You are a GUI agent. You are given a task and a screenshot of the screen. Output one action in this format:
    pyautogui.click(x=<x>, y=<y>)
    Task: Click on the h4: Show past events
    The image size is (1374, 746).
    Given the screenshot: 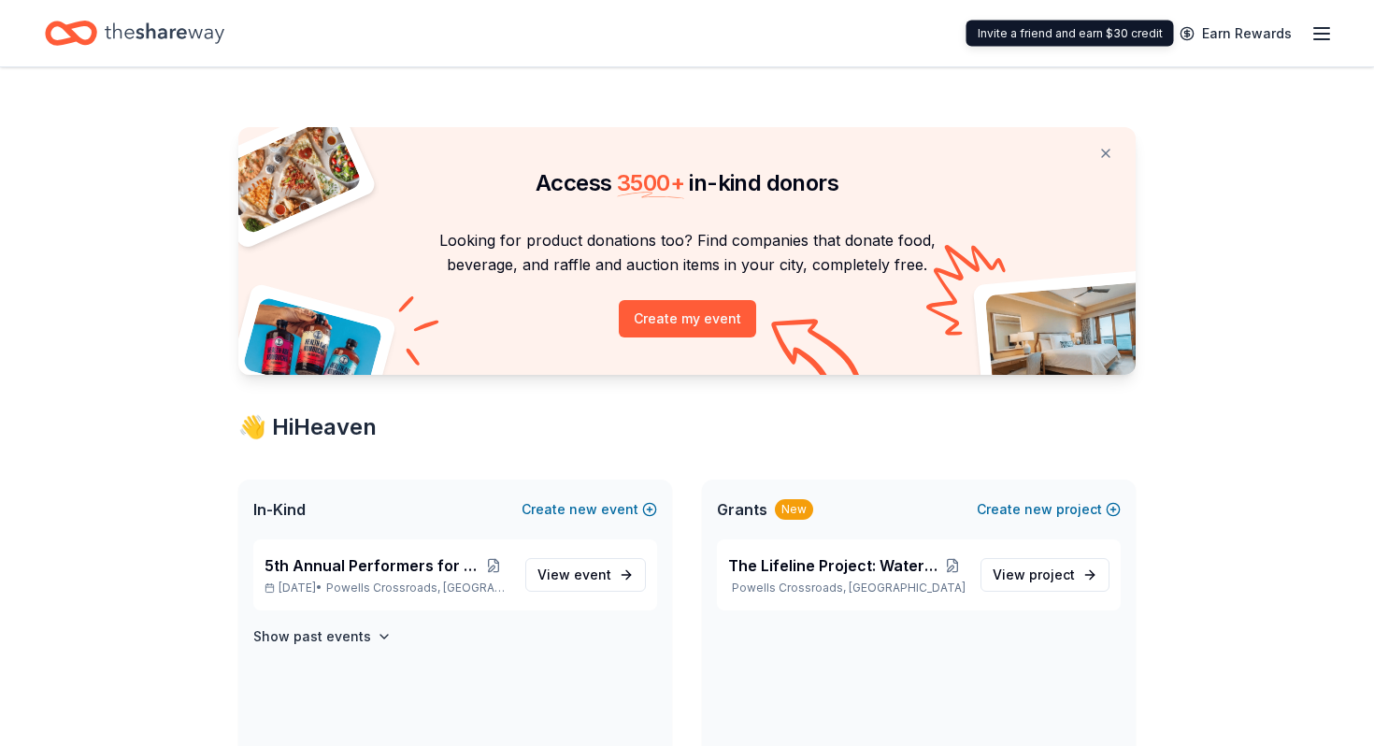 What is the action you would take?
    pyautogui.click(x=312, y=637)
    